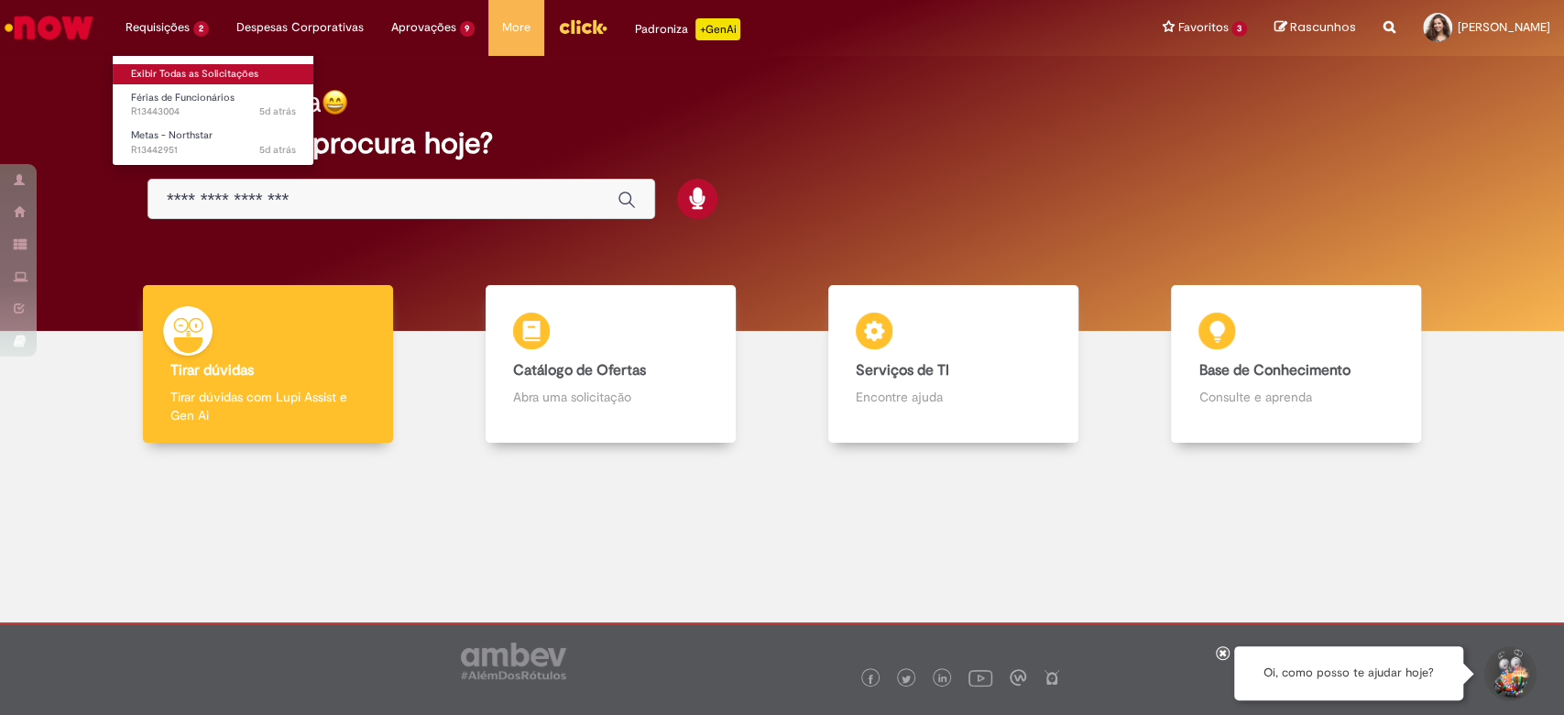  What do you see at coordinates (902, 370) in the screenshot?
I see `b: Serviços de TI` at bounding box center [902, 370].